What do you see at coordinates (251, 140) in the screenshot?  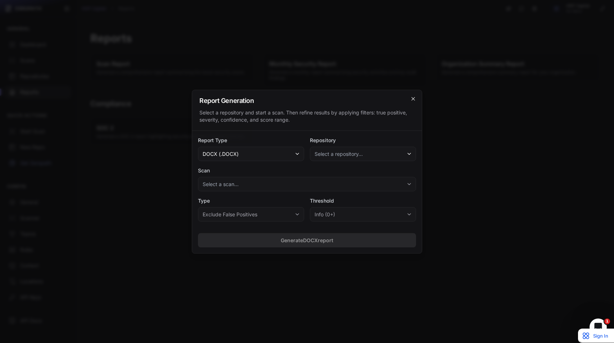 I see `label: Report Type` at bounding box center [251, 140].